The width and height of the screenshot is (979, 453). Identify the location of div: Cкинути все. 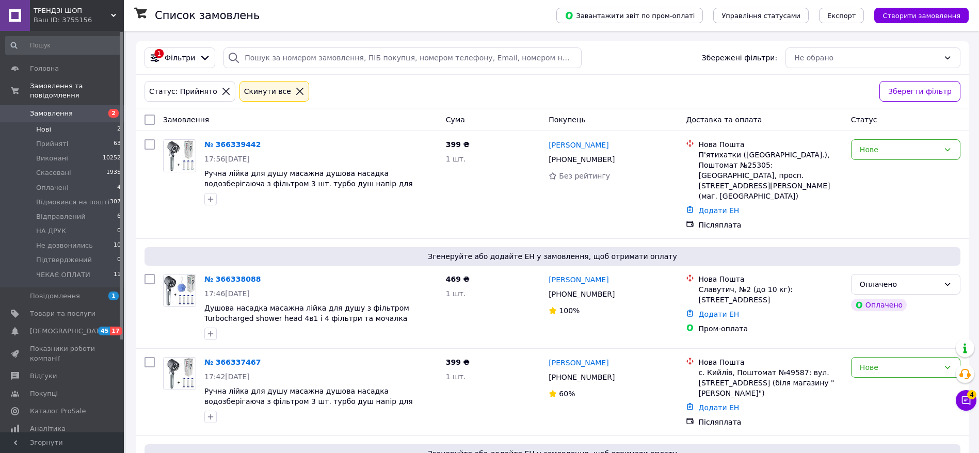
(267, 91).